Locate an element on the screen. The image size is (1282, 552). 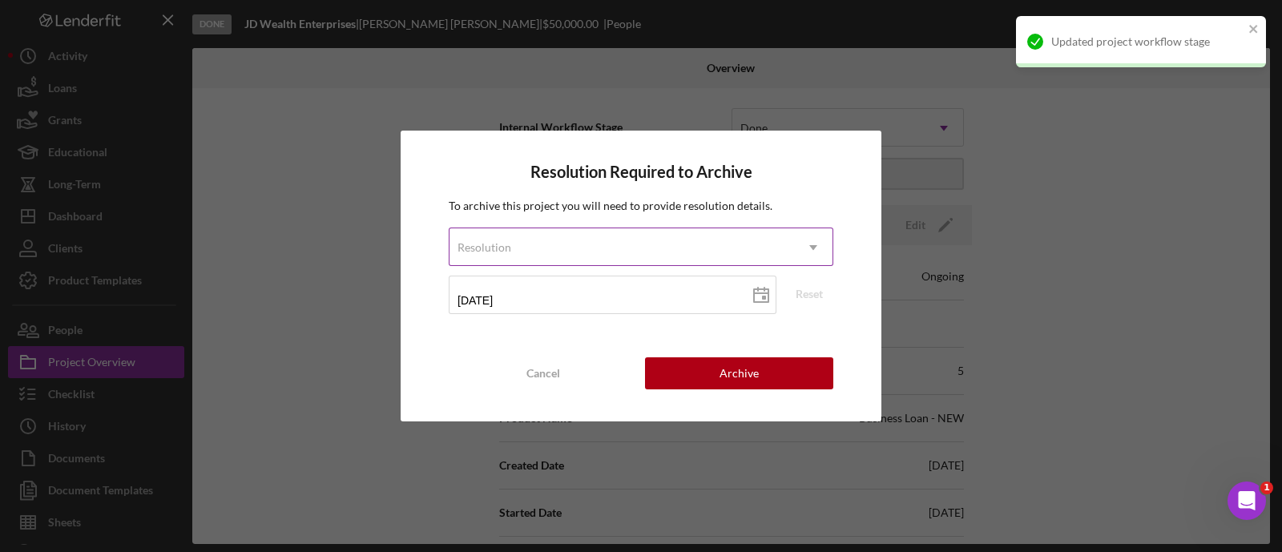
div: Updated project workflow stage is located at coordinates (1147, 42).